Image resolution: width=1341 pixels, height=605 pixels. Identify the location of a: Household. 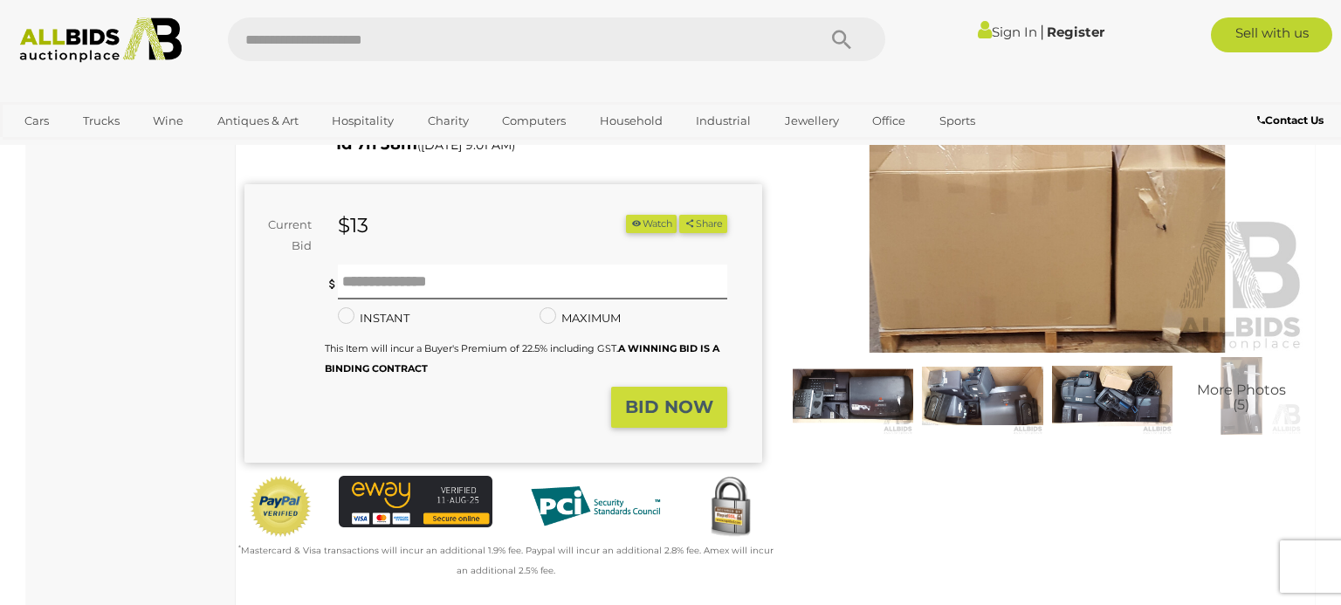
(631, 120).